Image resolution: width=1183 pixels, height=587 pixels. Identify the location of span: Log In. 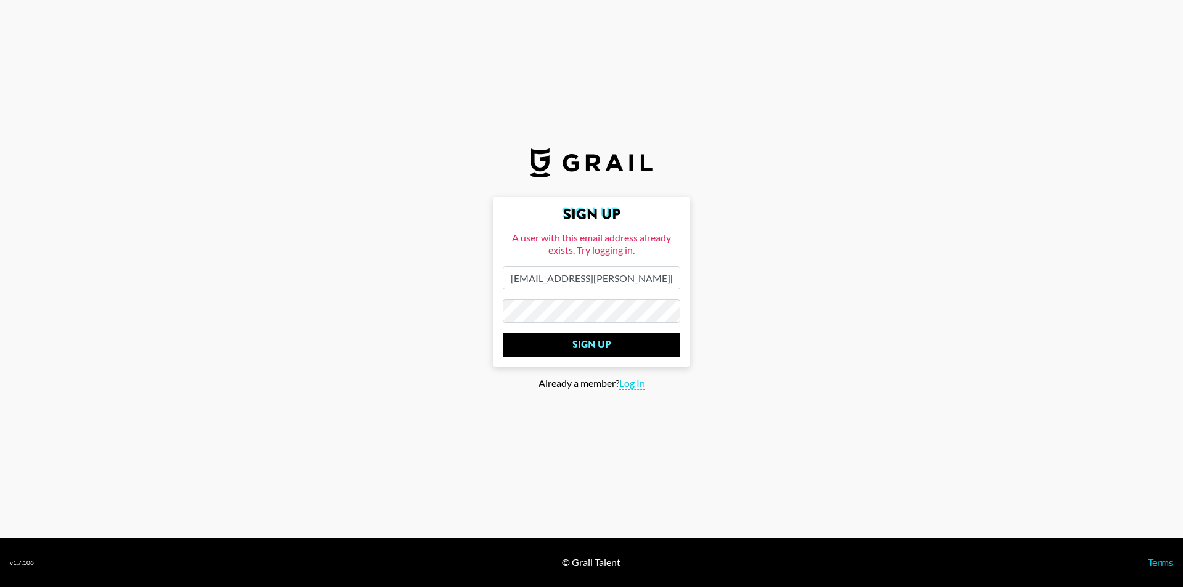
(632, 383).